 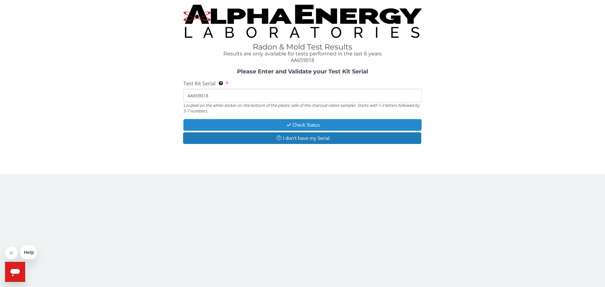 I want to click on span: AA659018, so click(x=303, y=60).